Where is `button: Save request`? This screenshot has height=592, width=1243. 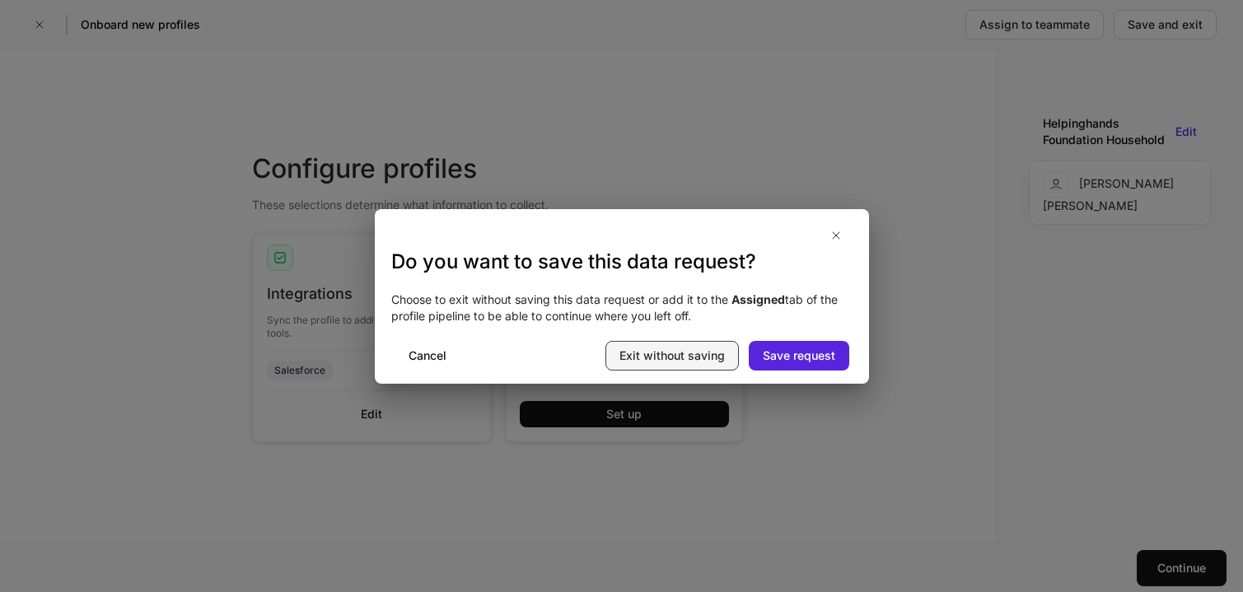
button: Save request is located at coordinates (799, 356).